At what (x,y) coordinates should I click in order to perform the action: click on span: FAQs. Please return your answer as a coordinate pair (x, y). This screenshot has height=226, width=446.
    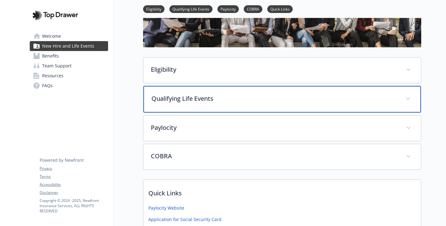
    Looking at the image, I should click on (47, 86).